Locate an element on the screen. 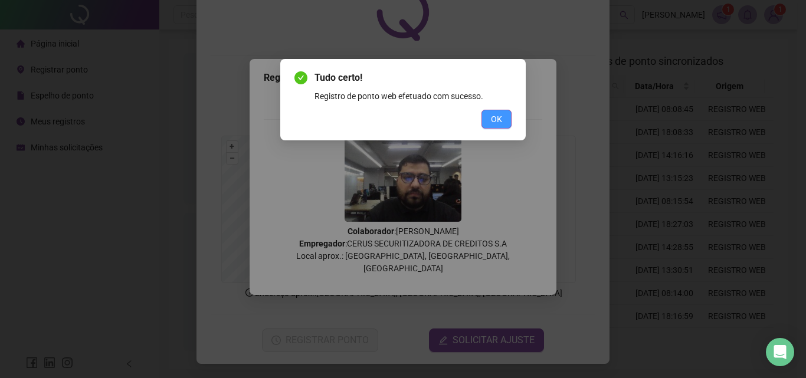  button: OK is located at coordinates (496, 119).